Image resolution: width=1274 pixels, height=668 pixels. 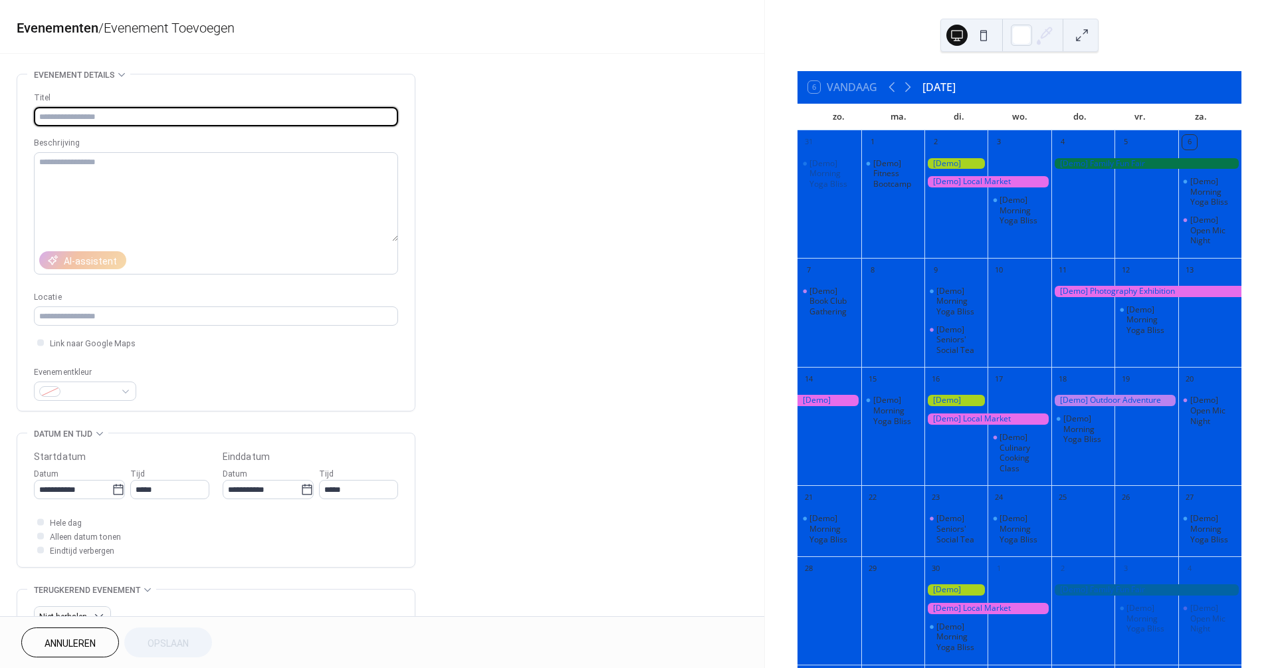 What do you see at coordinates (999, 379) in the screenshot?
I see `div: 17` at bounding box center [999, 379].